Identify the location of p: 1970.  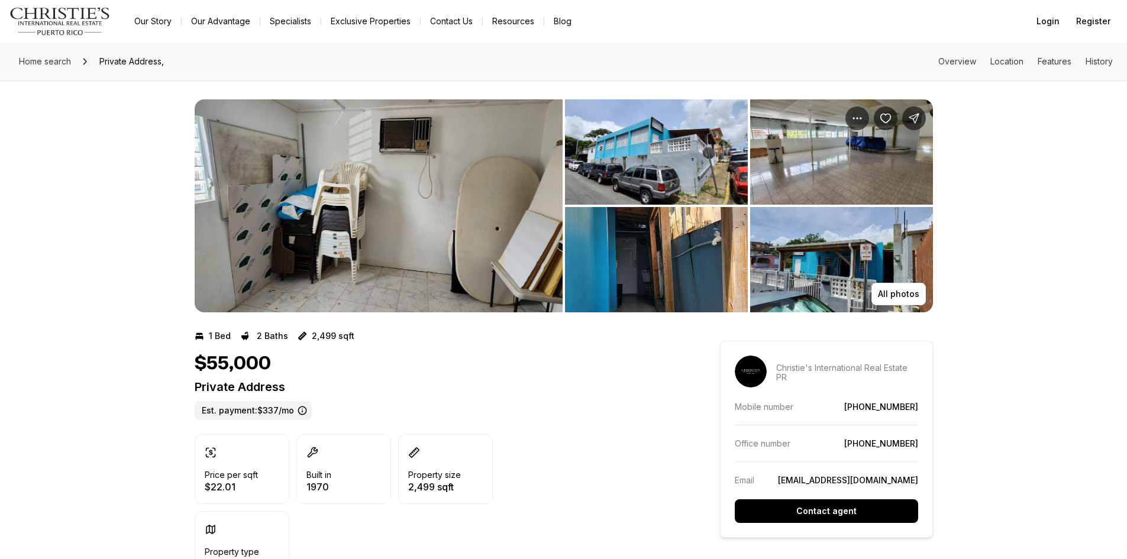
(319, 487).